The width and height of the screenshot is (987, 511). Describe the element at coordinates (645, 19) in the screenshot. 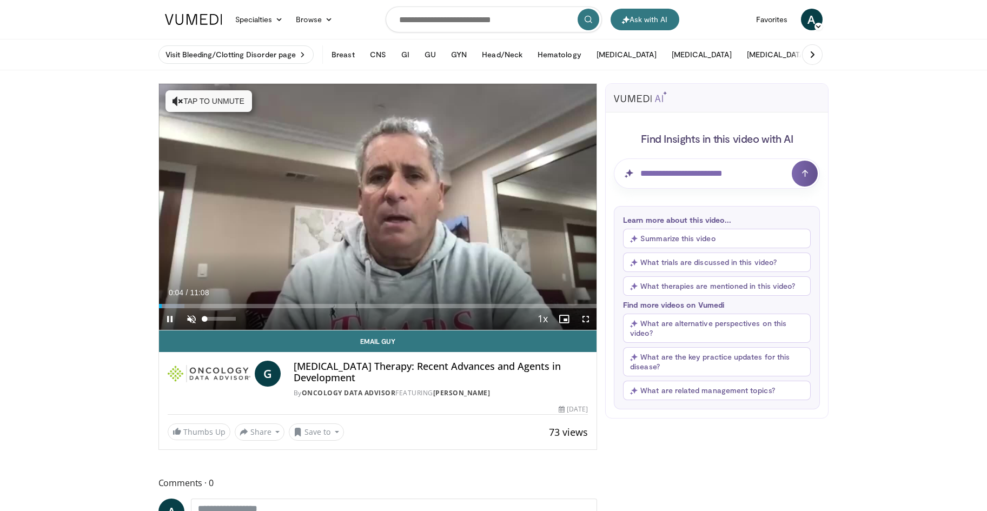

I see `button: Ask with AI` at that location.